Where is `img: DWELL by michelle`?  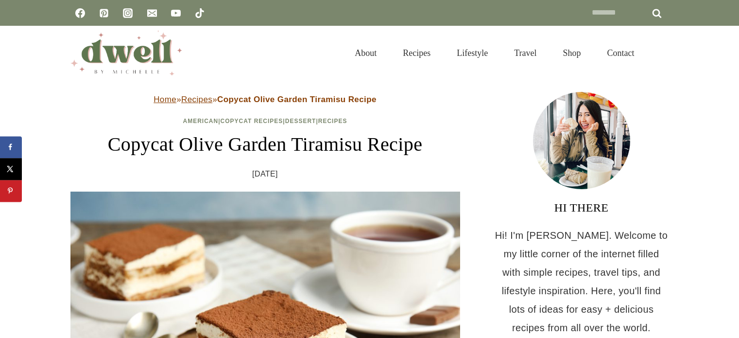 img: DWELL by michelle is located at coordinates (126, 53).